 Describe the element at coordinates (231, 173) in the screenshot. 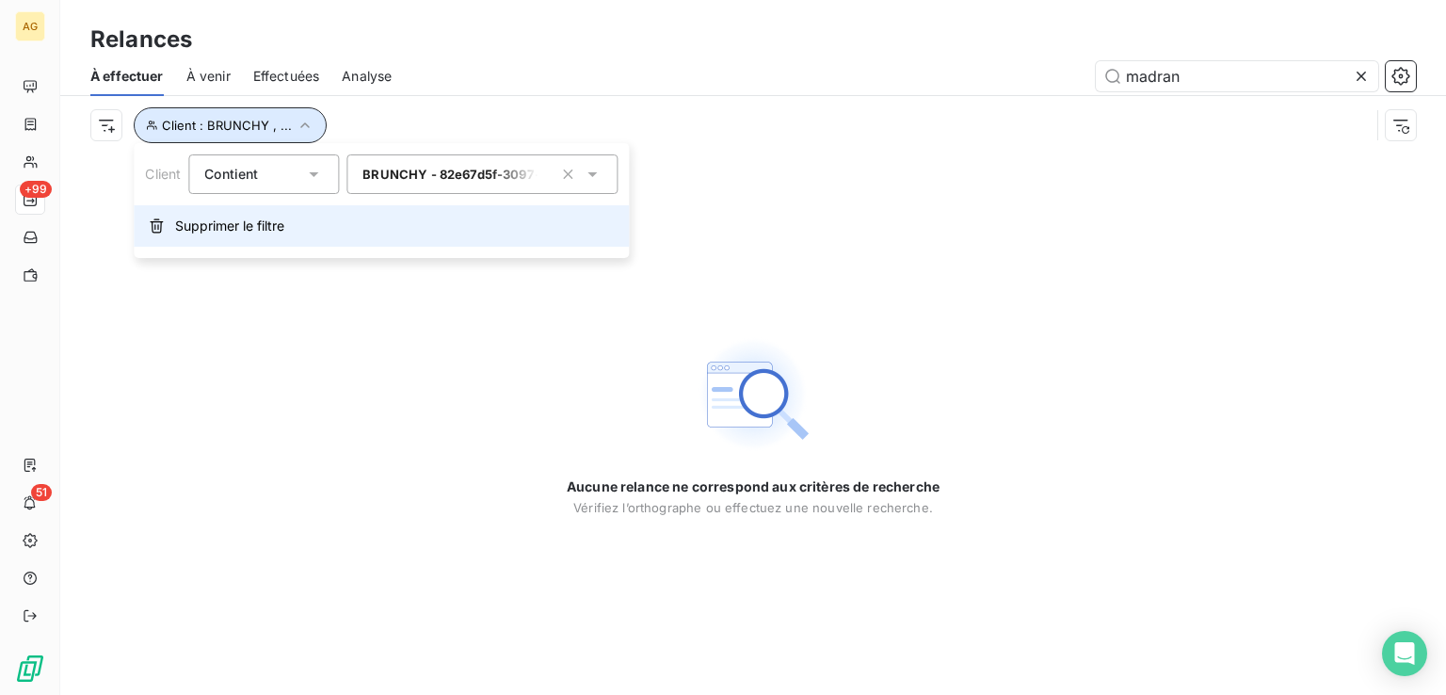

I see `span: Contient` at that location.